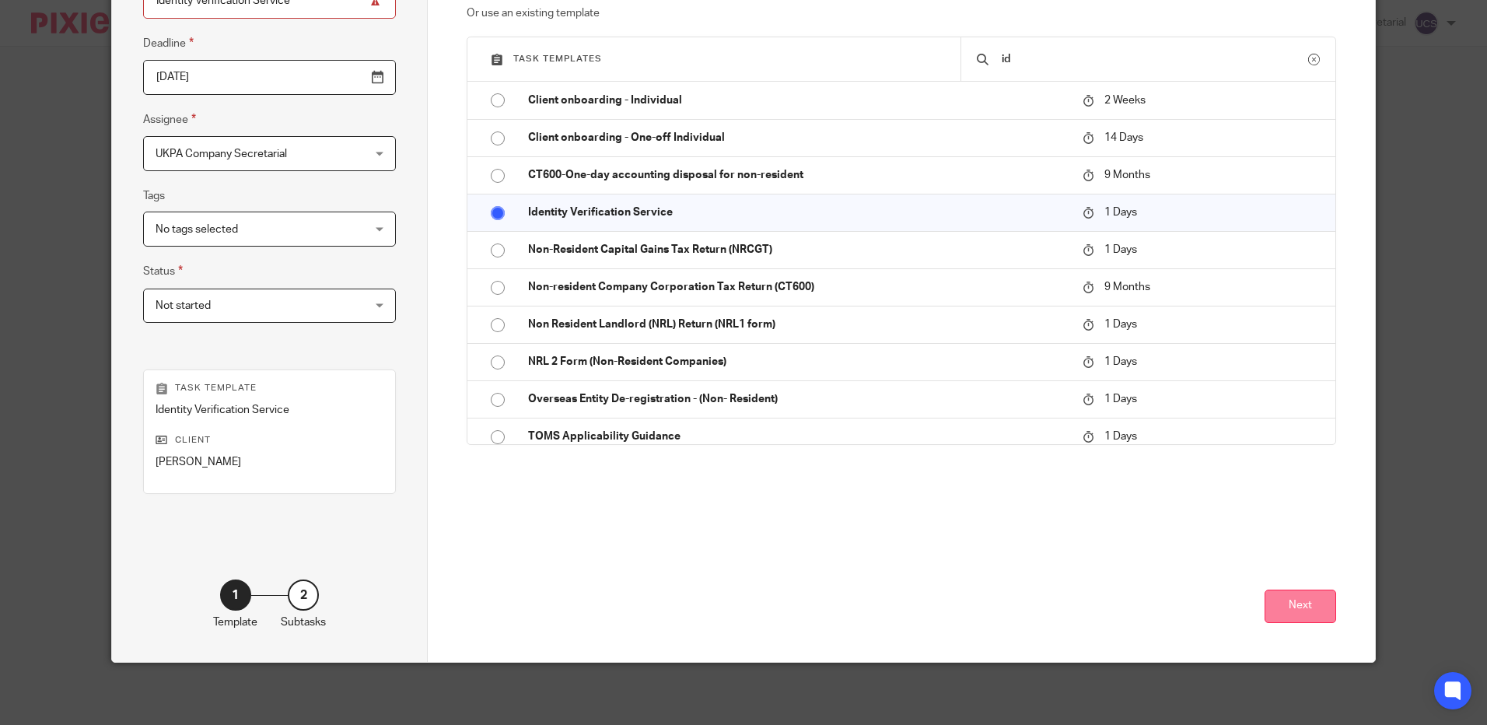 This screenshot has height=725, width=1487. I want to click on input: Pick a date, so click(269, 77).